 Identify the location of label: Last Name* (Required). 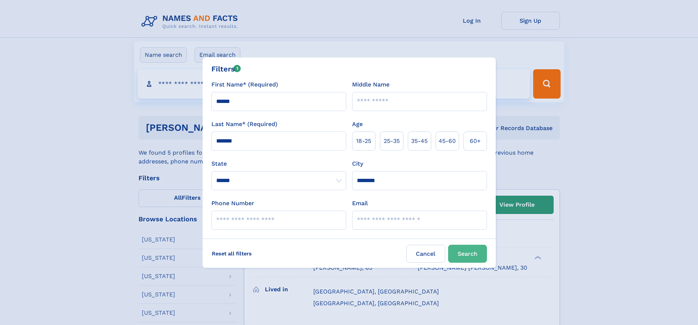
(244, 124).